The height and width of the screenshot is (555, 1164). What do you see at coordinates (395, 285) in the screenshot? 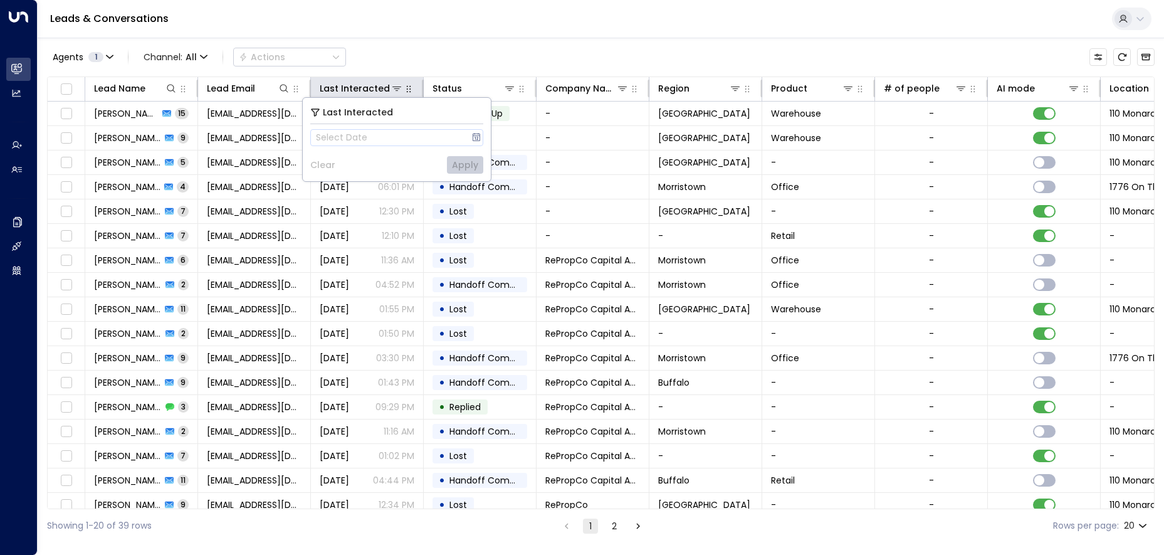
I see `p: 04:52 PM` at bounding box center [395, 285].